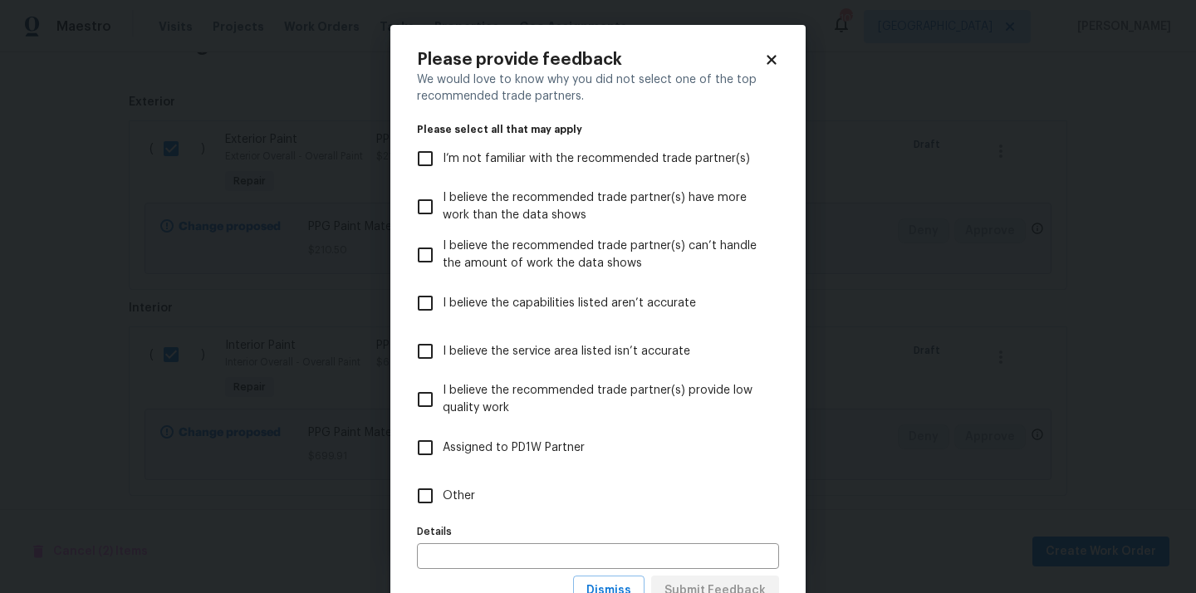 The image size is (1196, 593). I want to click on span: I believe the recommended trade partner(s) have more work than the data shows, so click(604, 207).